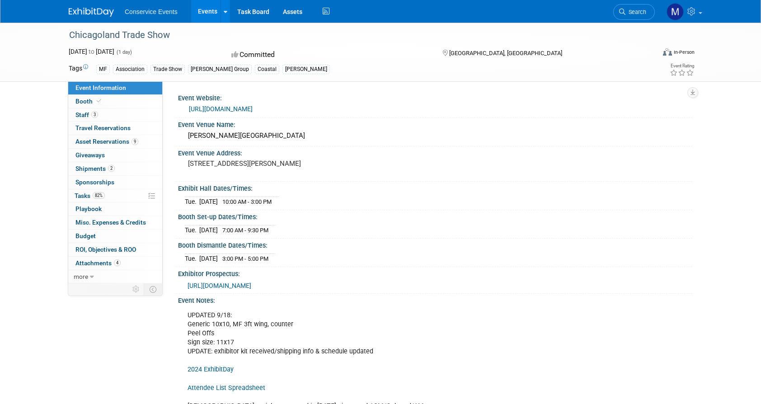 The width and height of the screenshot is (761, 404). What do you see at coordinates (111, 168) in the screenshot?
I see `span: 2` at bounding box center [111, 168].